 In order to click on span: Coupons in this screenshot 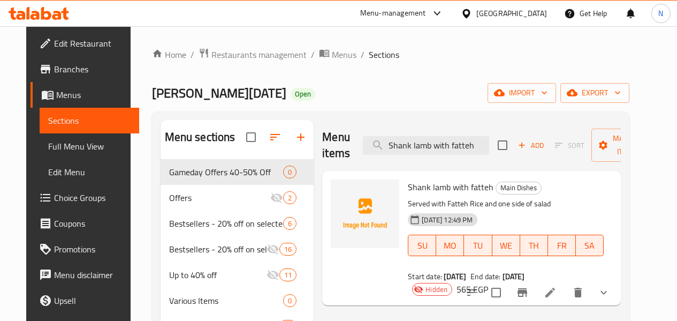, I will do `click(92, 223)`.